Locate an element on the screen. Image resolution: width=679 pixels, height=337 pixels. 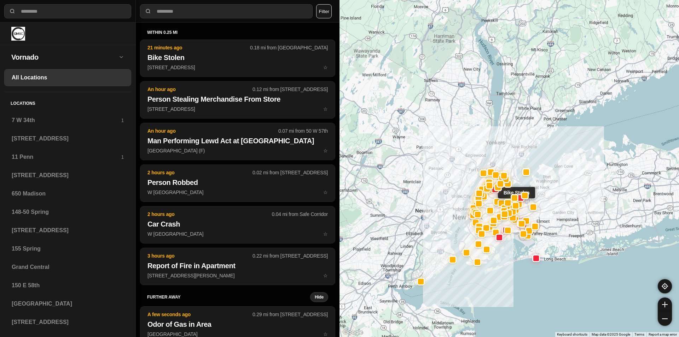
p: 0.04 mi from Safe Corridor is located at coordinates (300, 215).